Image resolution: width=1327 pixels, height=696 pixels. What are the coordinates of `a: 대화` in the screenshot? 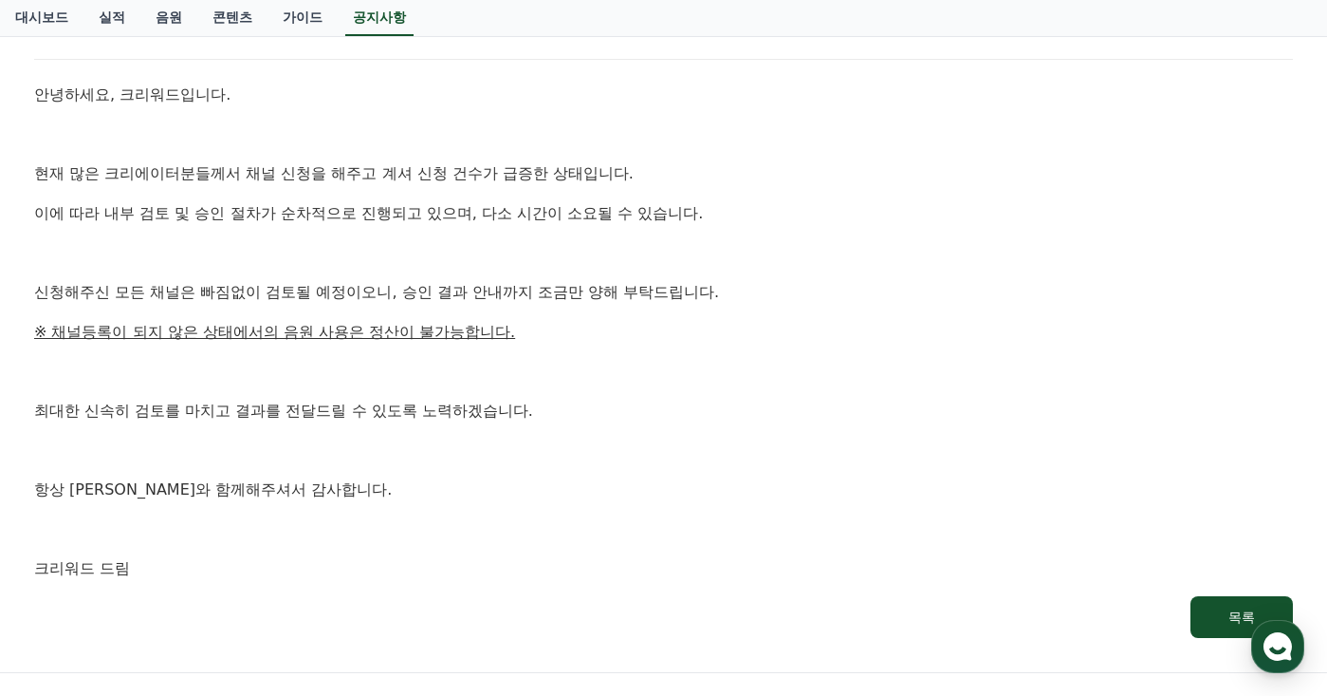 It's located at (185, 562).